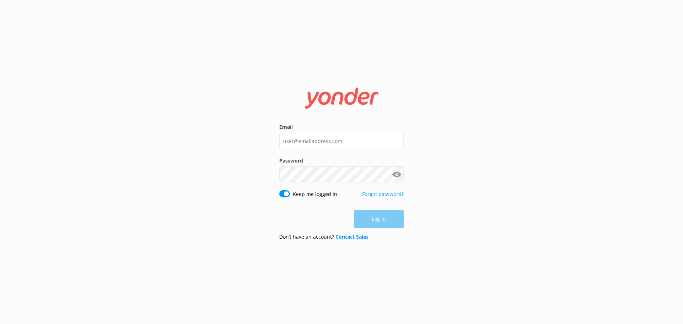 The image size is (683, 324). Describe the element at coordinates (396, 175) in the screenshot. I see `button: Show password` at that location.